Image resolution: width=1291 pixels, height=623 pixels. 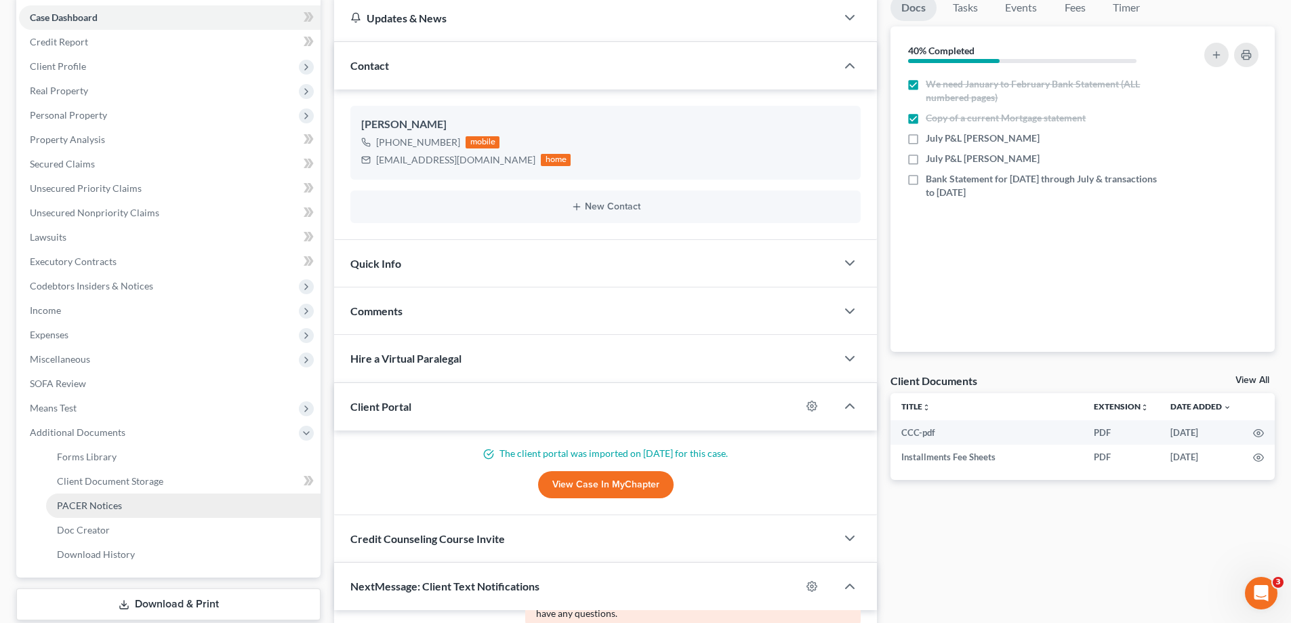 What do you see at coordinates (169, 384) in the screenshot?
I see `a: SOFA Review` at bounding box center [169, 384].